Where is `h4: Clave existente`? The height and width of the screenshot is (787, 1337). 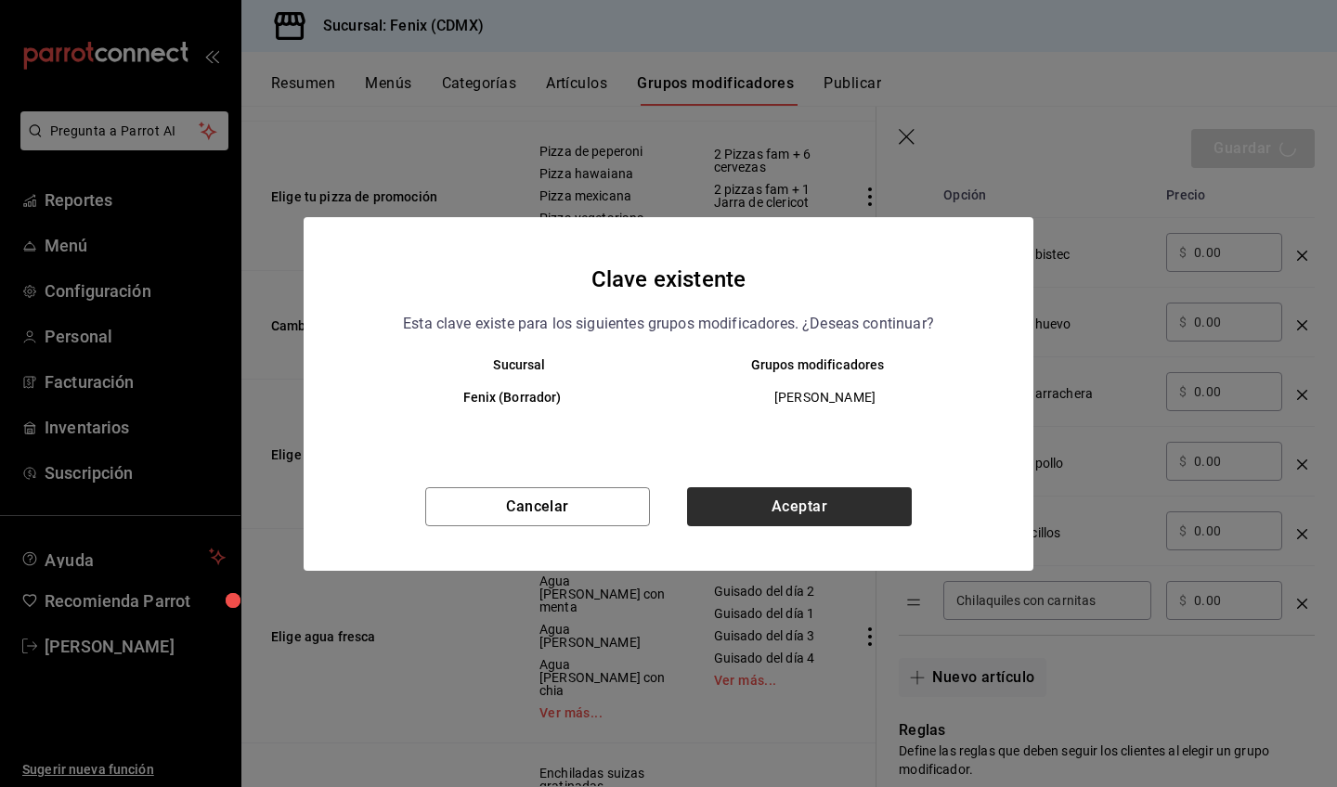
h4: Clave existente is located at coordinates (668, 279).